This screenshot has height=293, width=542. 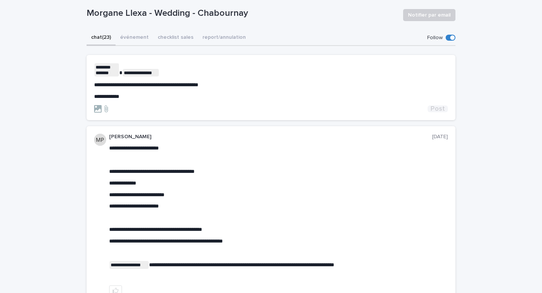 I want to click on span: Notifier par email, so click(x=429, y=15).